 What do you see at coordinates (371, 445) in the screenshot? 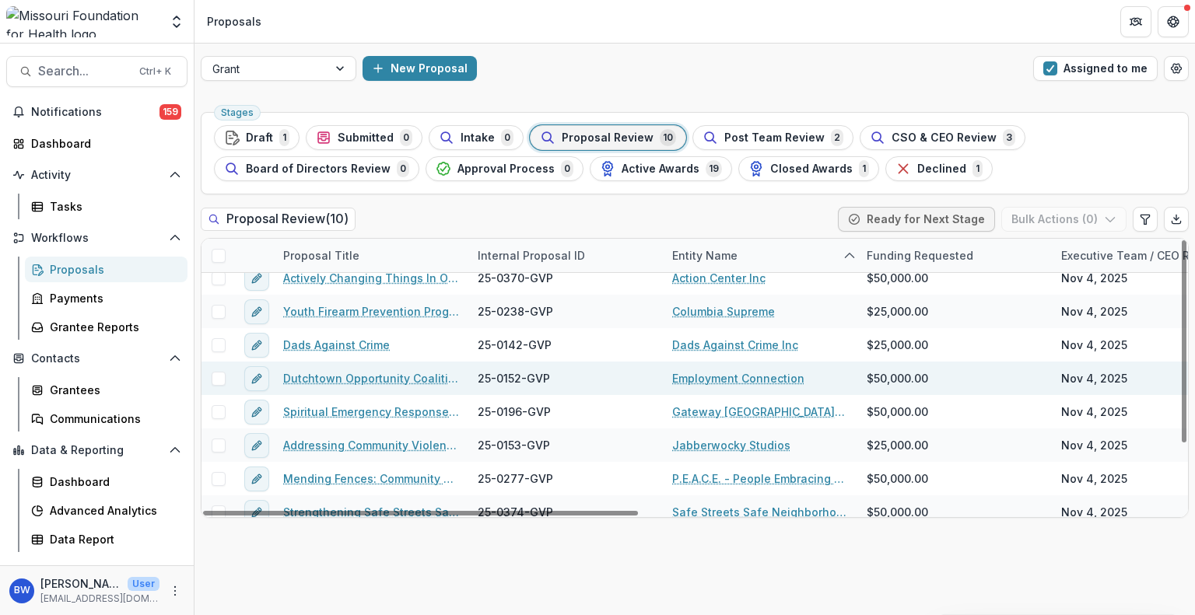
I see `a: Addressing Community Violence Through High-quality Arts and Education Experiences` at bounding box center [371, 445].